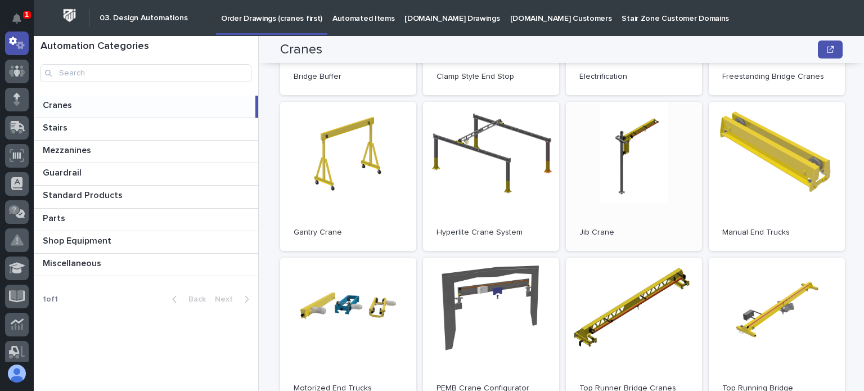  Describe the element at coordinates (146, 107) in the screenshot. I see `a: CranesCranes` at that location.